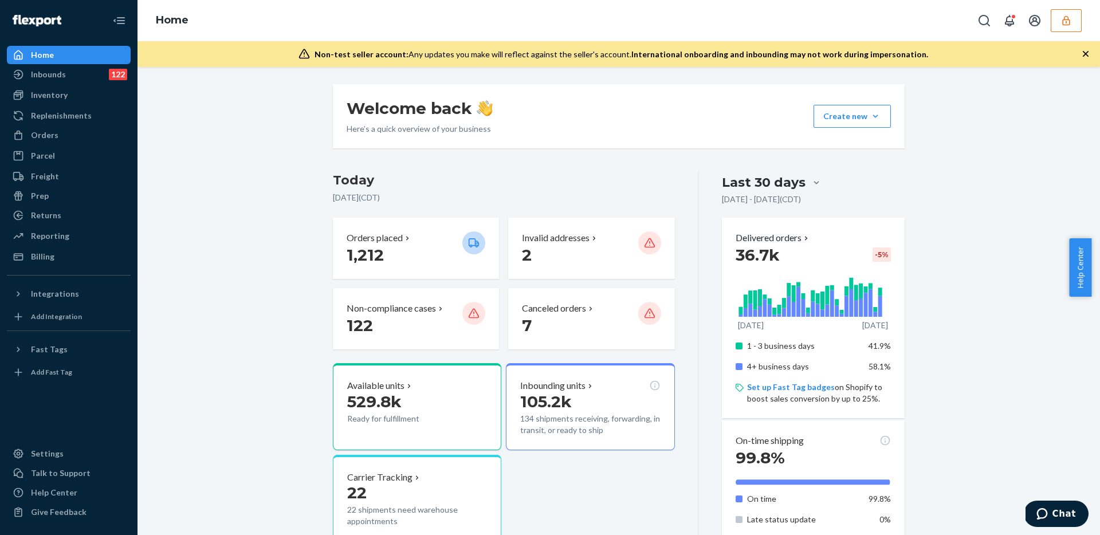  I want to click on div: Parcel, so click(43, 156).